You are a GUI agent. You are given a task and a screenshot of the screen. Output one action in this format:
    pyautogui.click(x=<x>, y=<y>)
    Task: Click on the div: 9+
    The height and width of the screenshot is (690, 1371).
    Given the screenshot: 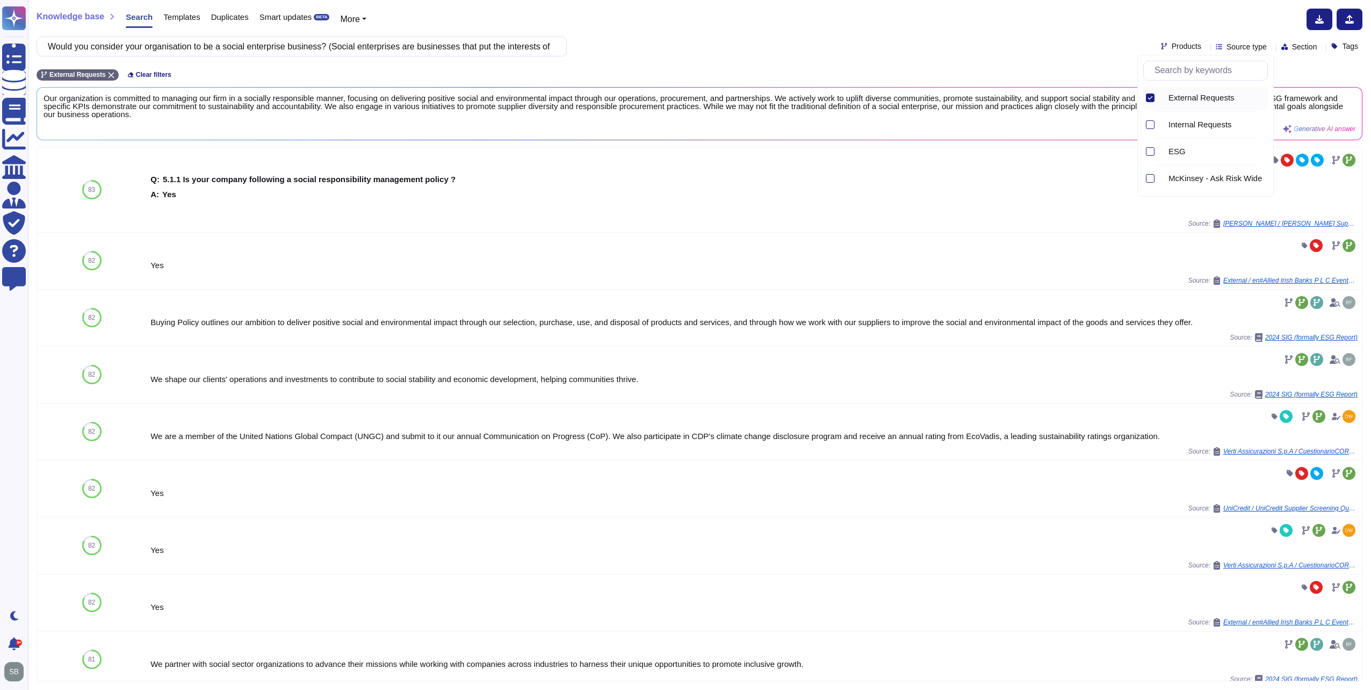 What is the action you would take?
    pyautogui.click(x=19, y=643)
    